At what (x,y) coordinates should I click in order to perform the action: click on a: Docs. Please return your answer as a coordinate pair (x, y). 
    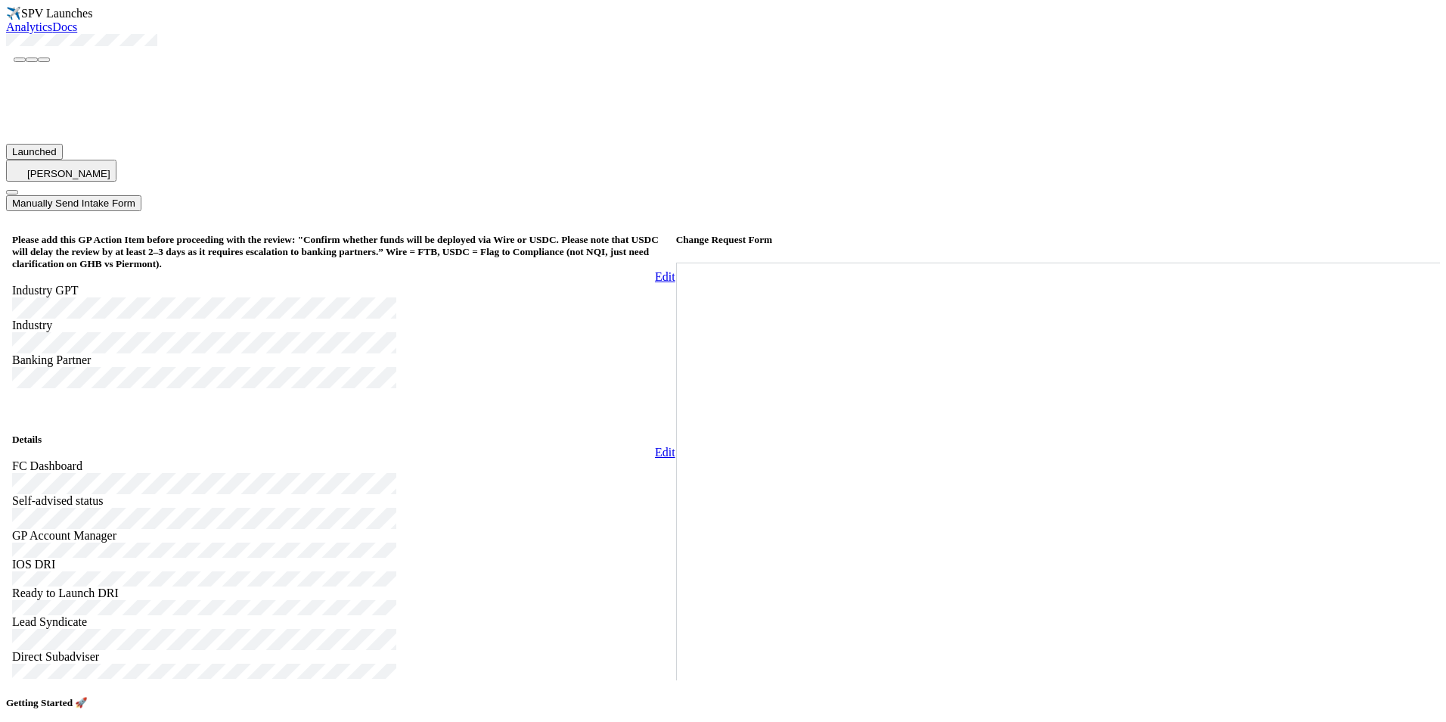
    Looking at the image, I should click on (64, 26).